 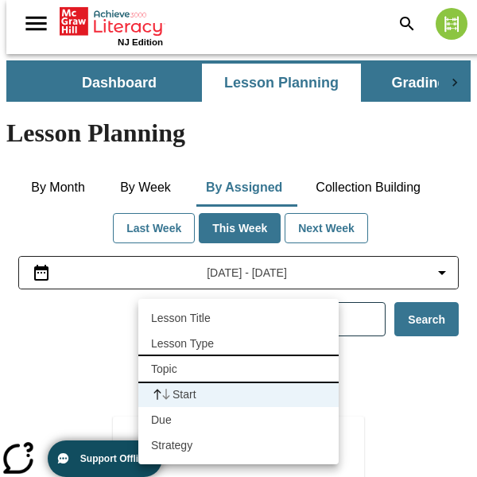 I want to click on p: Strategy, so click(x=172, y=445).